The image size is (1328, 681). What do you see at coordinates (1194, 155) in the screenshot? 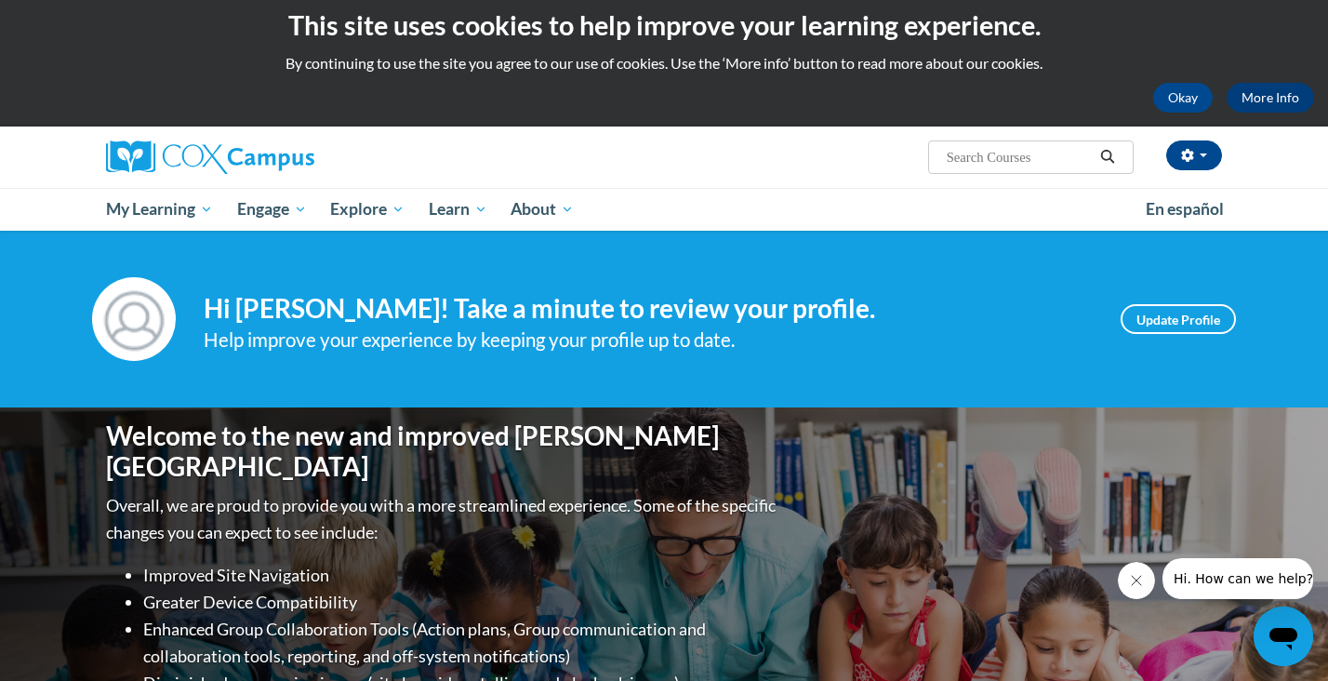
I see `button: Account Settings` at bounding box center [1194, 155].